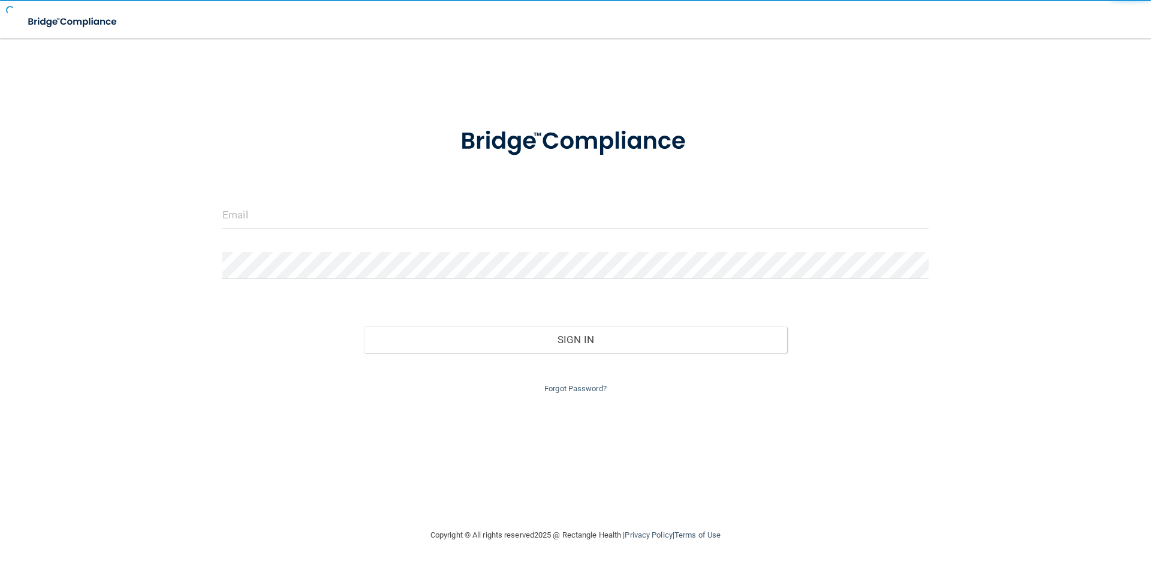 Image resolution: width=1151 pixels, height=567 pixels. What do you see at coordinates (575, 388) in the screenshot?
I see `a: Forgot Password?` at bounding box center [575, 388].